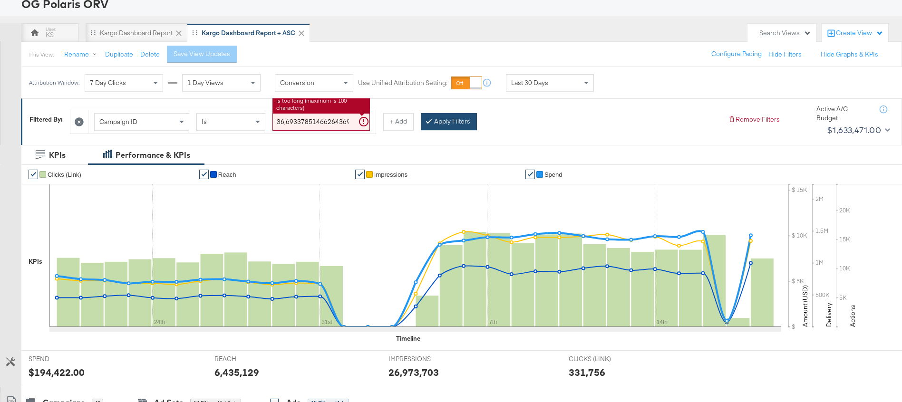 The width and height of the screenshot is (902, 402). I want to click on div: This View:, so click(41, 55).